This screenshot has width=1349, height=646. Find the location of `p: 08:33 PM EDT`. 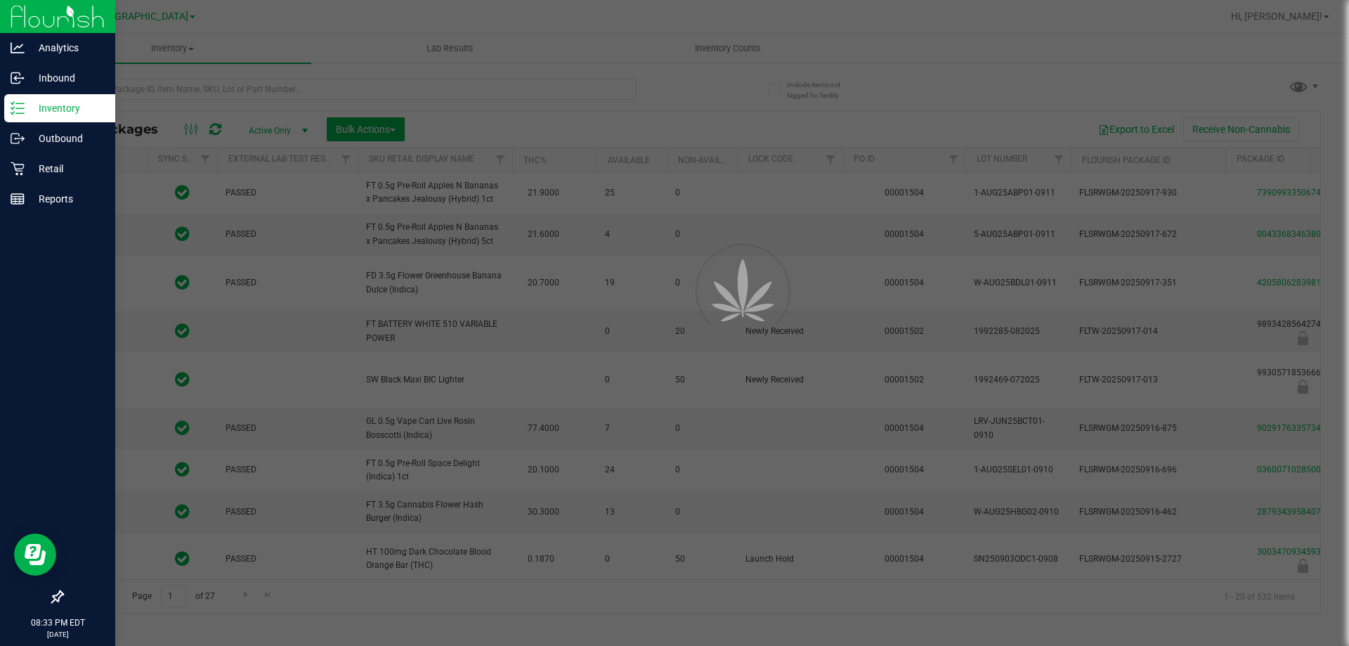

p: 08:33 PM EDT is located at coordinates (58, 622).